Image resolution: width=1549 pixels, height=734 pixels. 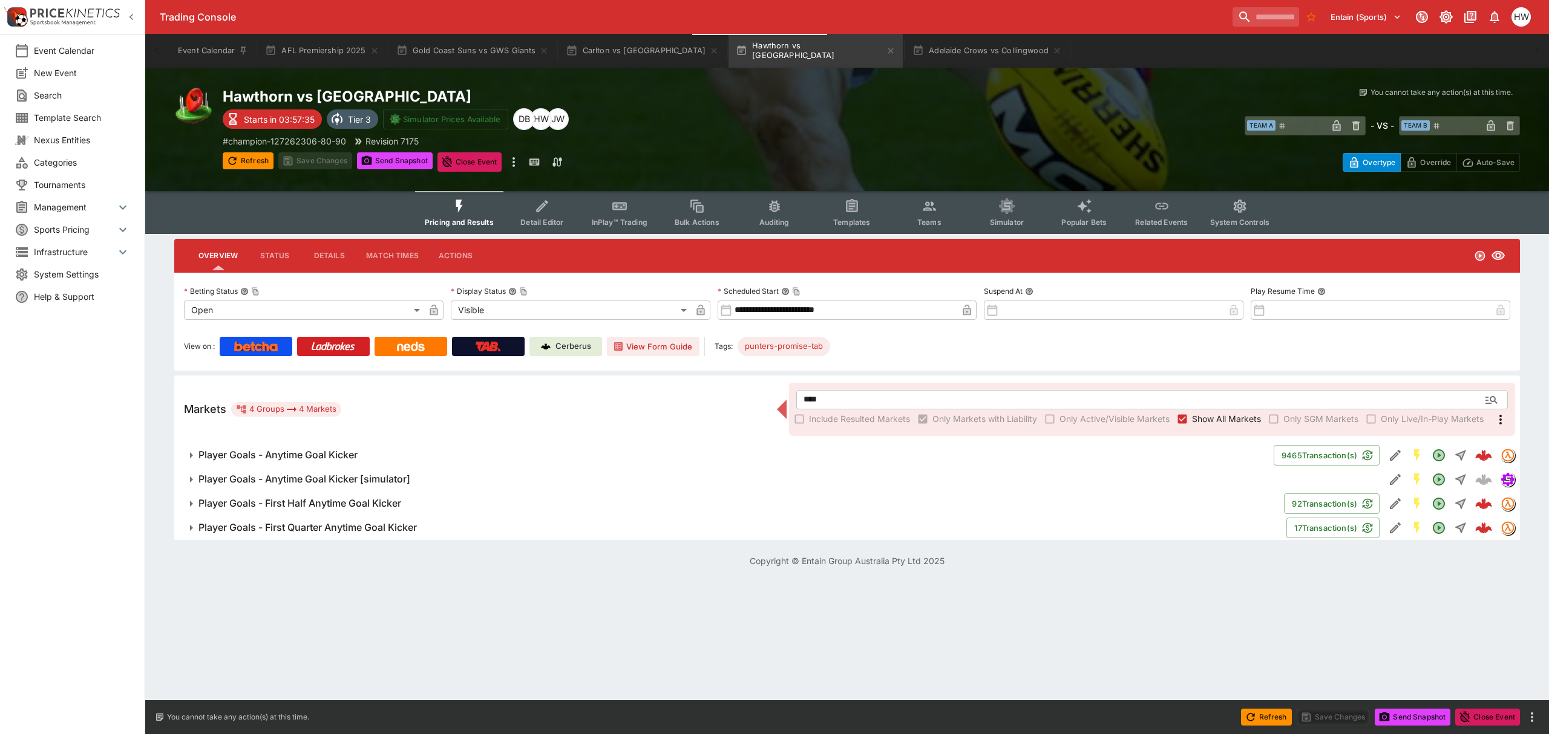 I want to click on span: Only SGM Markets, so click(x=1321, y=419).